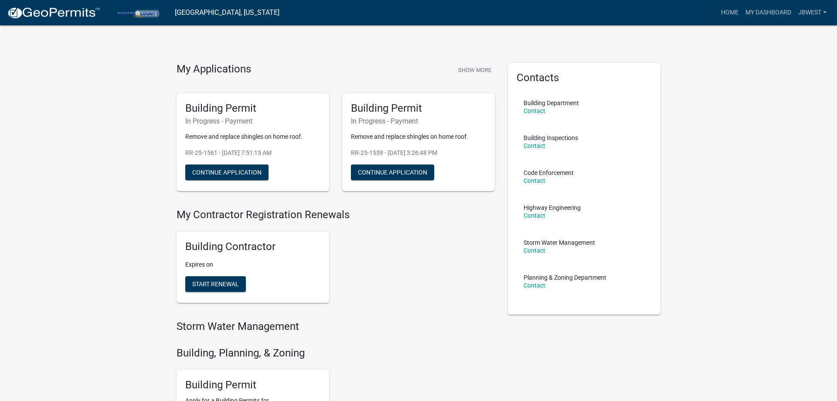 This screenshot has height=401, width=837. I want to click on a: My Dashboard, so click(769, 13).